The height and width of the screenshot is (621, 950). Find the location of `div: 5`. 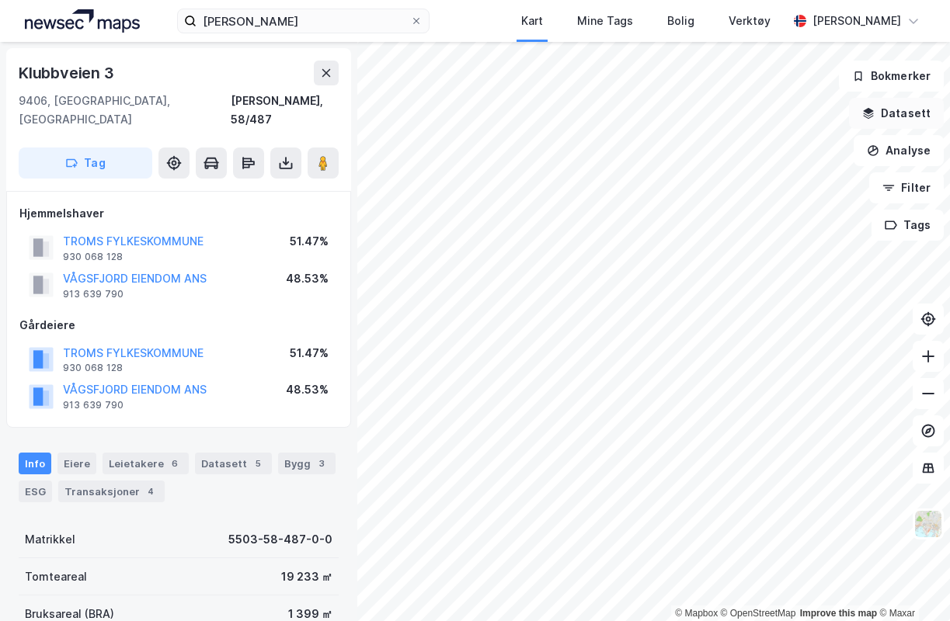

div: 5 is located at coordinates (258, 464).